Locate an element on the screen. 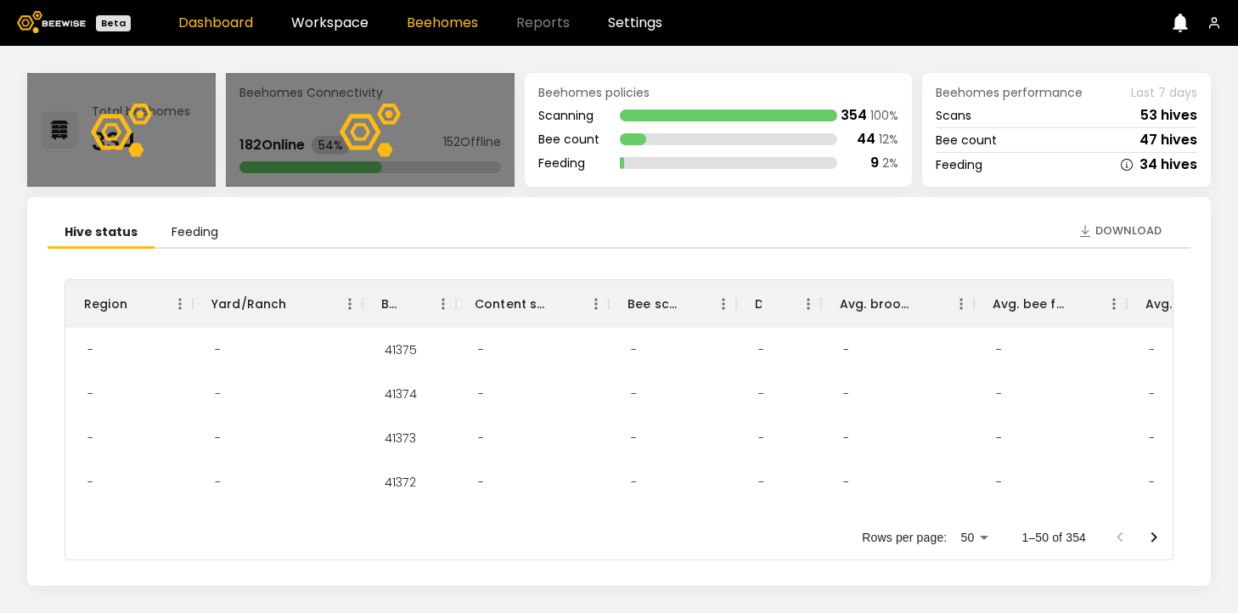  li: Hive status is located at coordinates (101, 233).